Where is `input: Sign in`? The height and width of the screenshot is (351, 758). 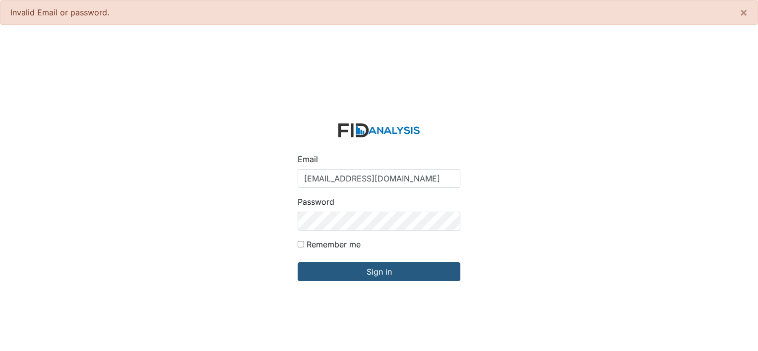
input: Sign in is located at coordinates (379, 272).